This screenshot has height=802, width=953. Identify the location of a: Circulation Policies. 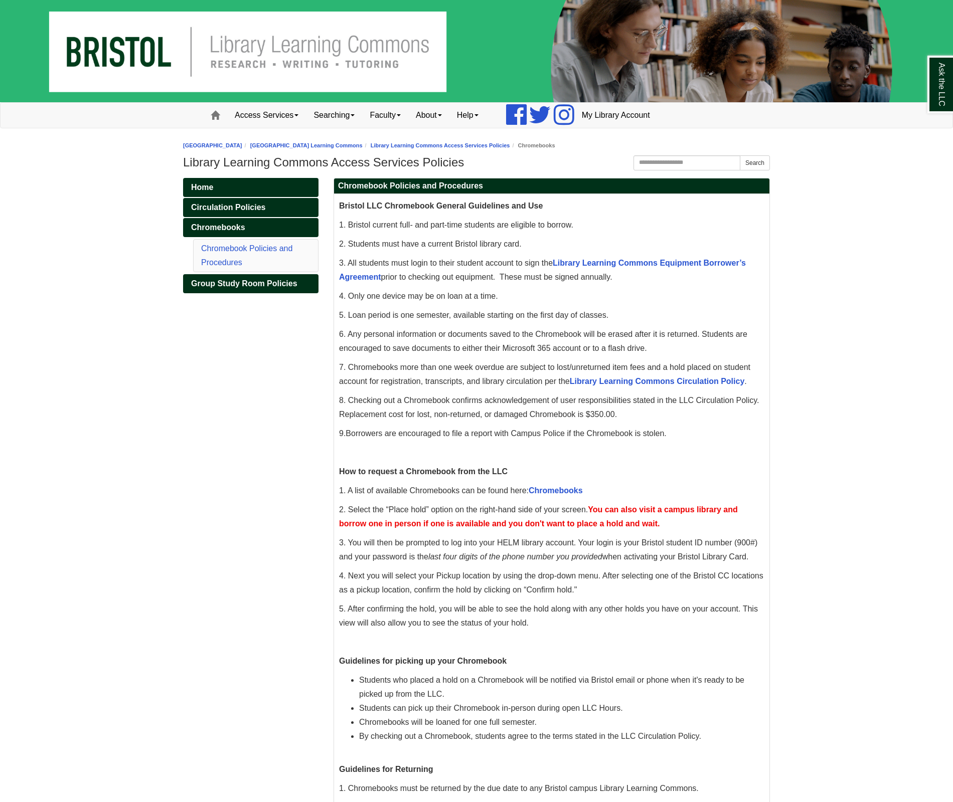
(251, 208).